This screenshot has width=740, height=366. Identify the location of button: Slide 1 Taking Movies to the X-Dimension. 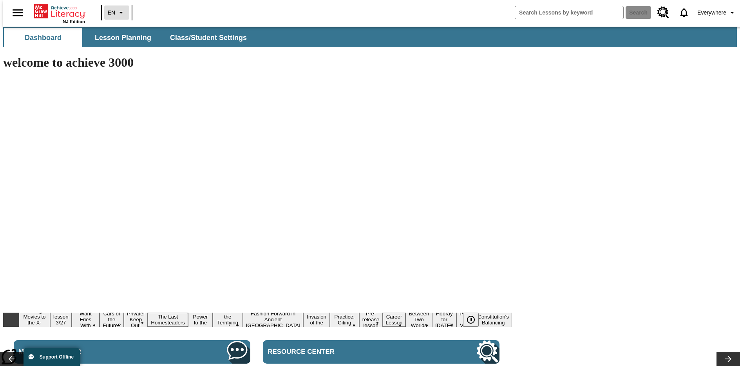
(34, 319).